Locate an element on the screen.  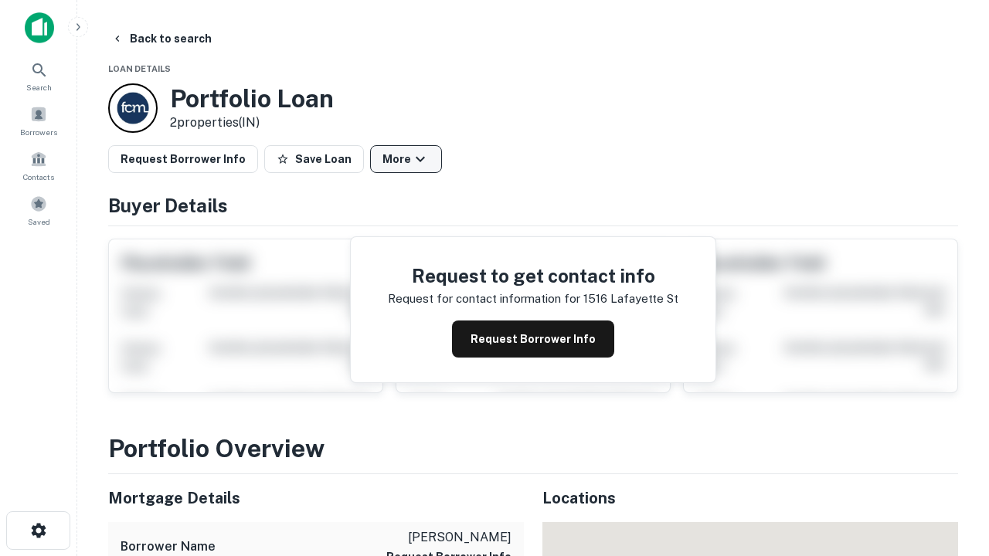
h4: Request to get contact info is located at coordinates (533, 276).